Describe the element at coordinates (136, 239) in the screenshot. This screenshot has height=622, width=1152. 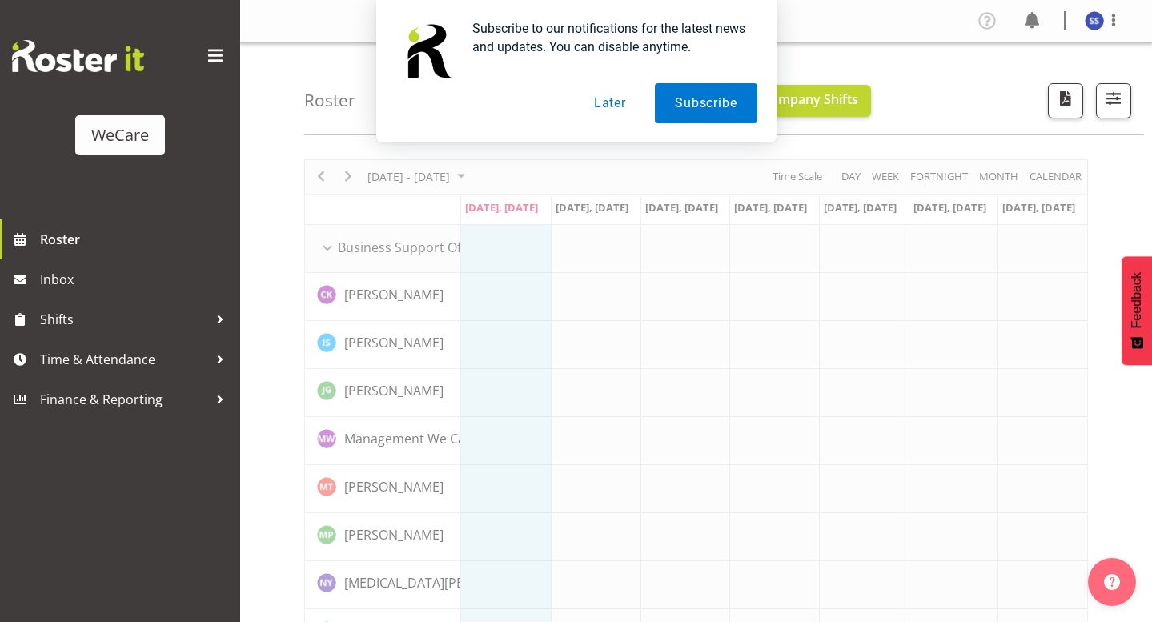
I see `span: Roster` at that location.